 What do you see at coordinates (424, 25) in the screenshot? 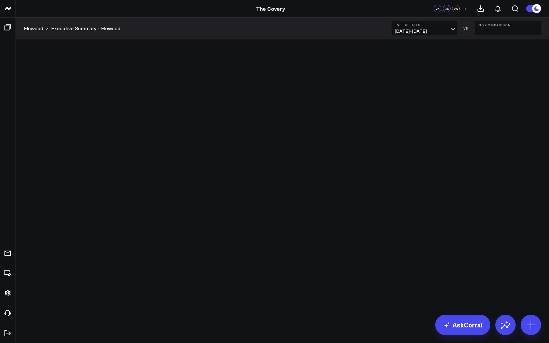
I see `b: Last 30 Days` at bounding box center [424, 25].